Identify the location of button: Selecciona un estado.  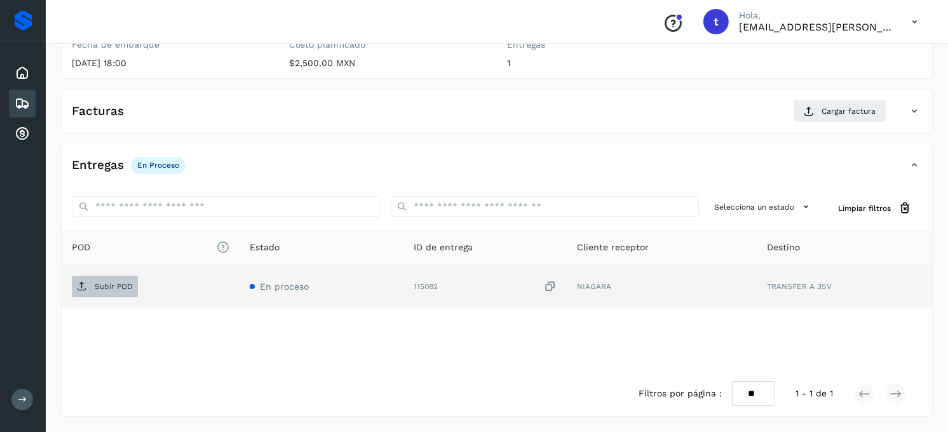
(763, 207).